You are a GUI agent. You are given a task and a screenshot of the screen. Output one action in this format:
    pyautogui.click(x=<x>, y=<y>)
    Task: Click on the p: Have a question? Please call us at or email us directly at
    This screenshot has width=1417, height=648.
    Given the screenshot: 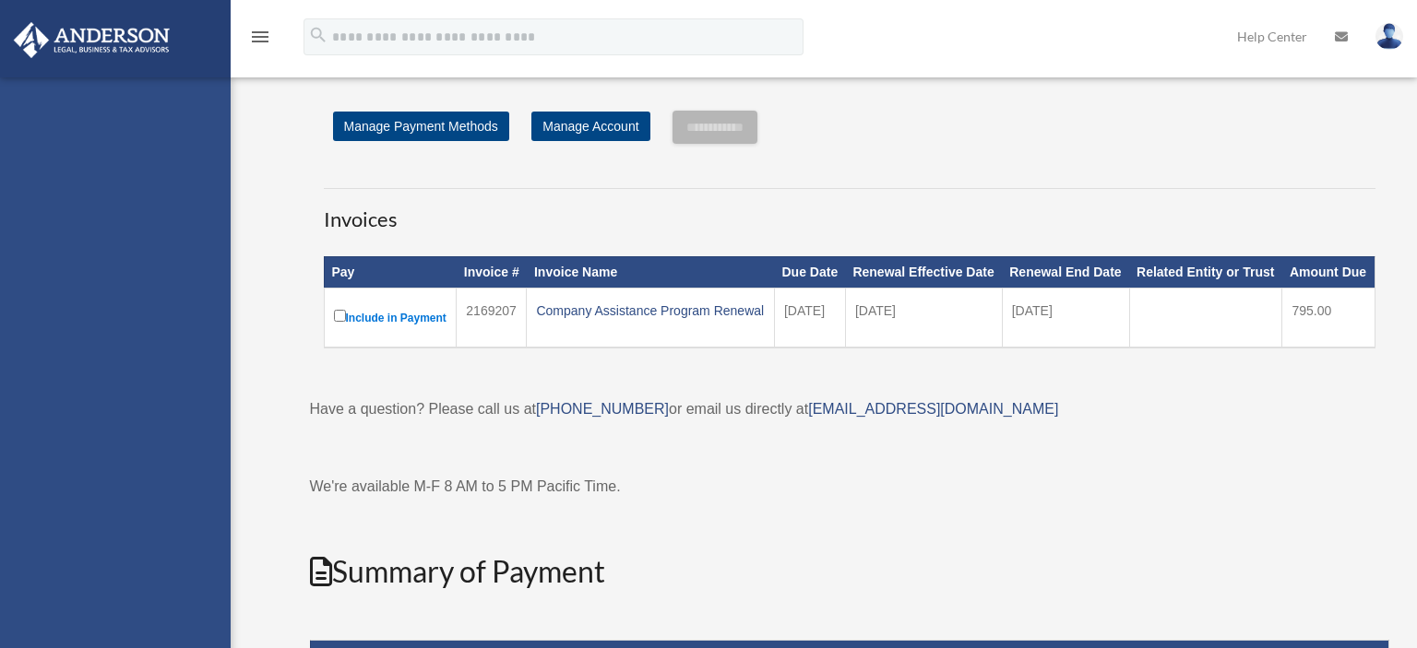 What is the action you would take?
    pyautogui.click(x=850, y=410)
    